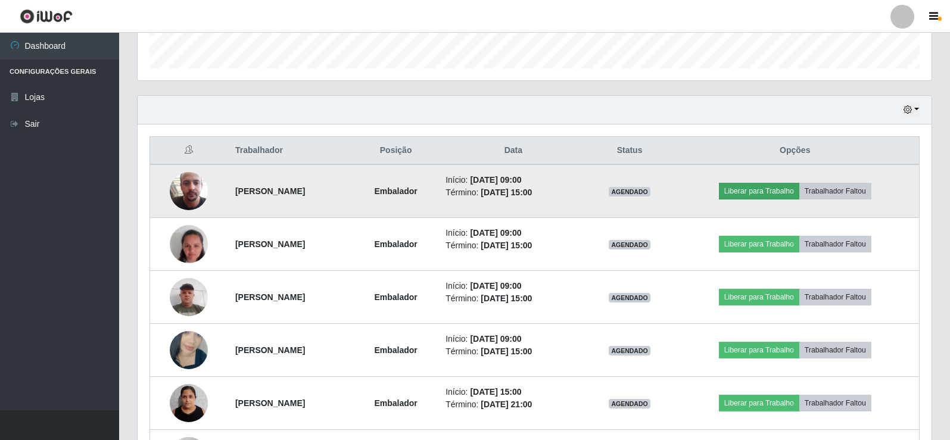 Image resolution: width=950 pixels, height=440 pixels. I want to click on img: 1745843945427.jpeg, so click(189, 191).